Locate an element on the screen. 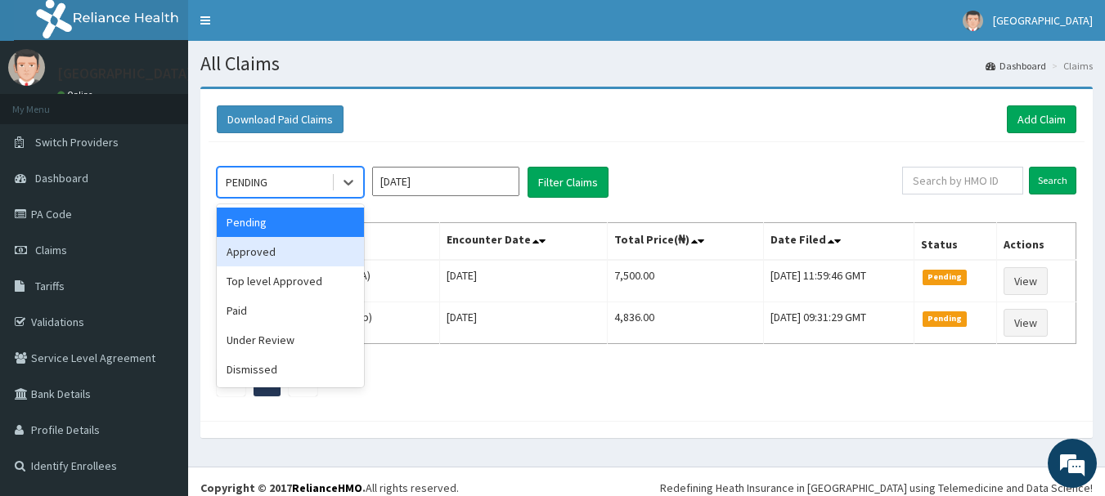  img: d_794563401_company_1708531726252_794563401 is located at coordinates (48, 102).